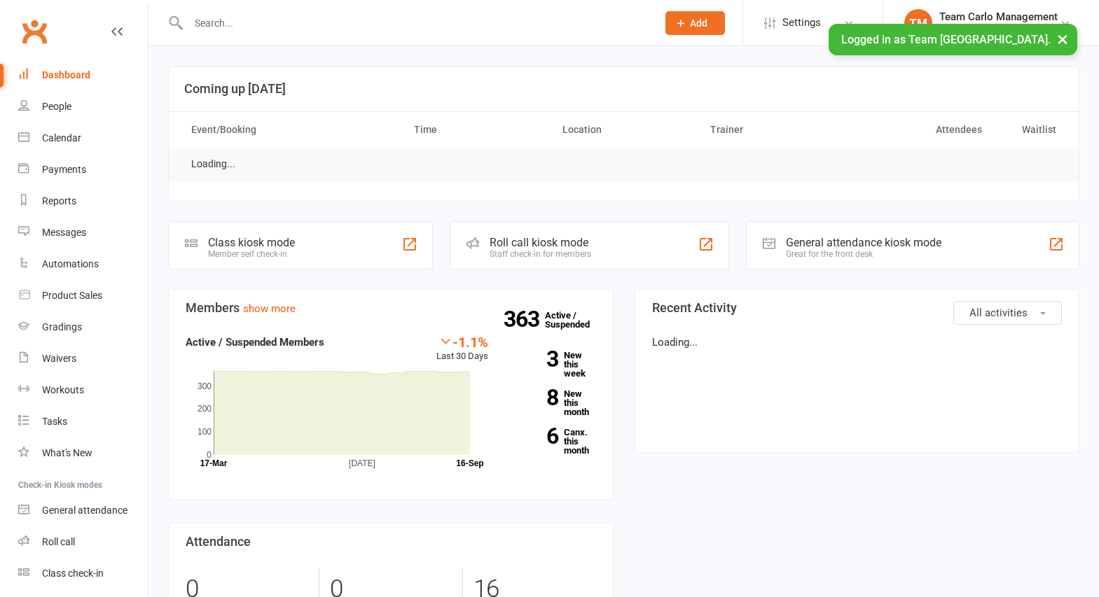 This screenshot has width=1099, height=597. I want to click on a: Class kiosk mode, so click(83, 574).